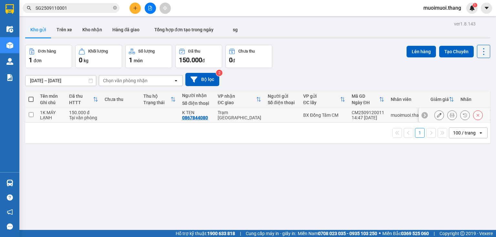 Image resolution: width=496 pixels, height=237 pixels. What do you see at coordinates (472, 8) in the screenshot?
I see `img: icon-new-feature` at bounding box center [472, 8].